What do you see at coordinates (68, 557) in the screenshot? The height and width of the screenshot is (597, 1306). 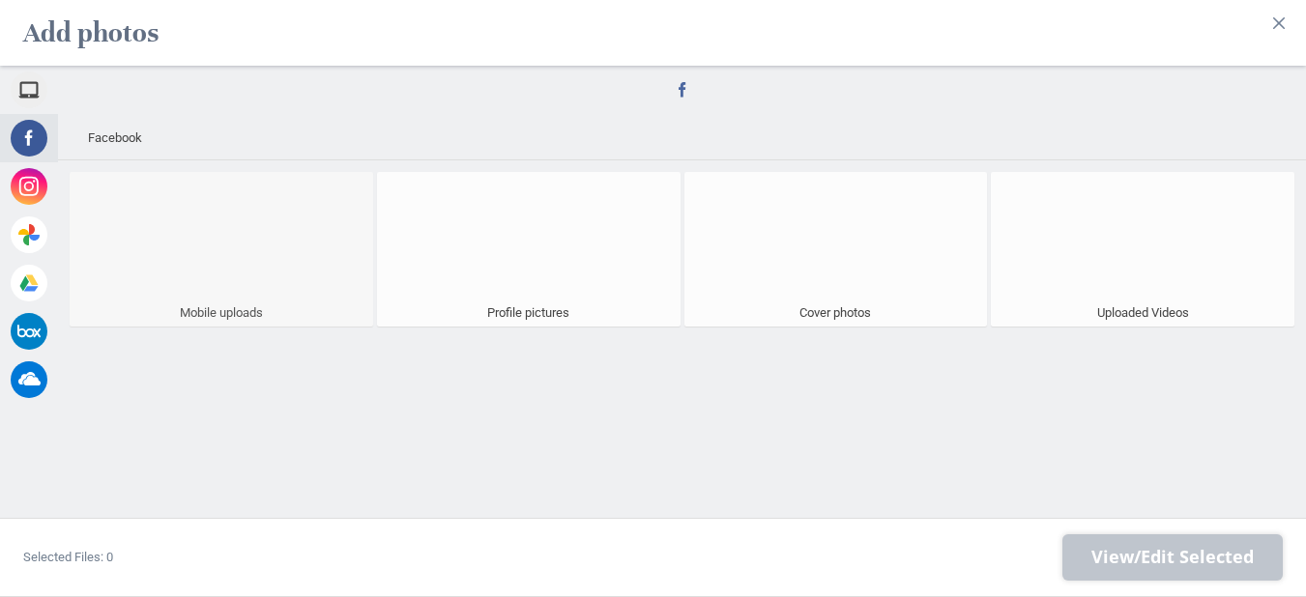 I see `span: Selected Files: 0` at bounding box center [68, 557].